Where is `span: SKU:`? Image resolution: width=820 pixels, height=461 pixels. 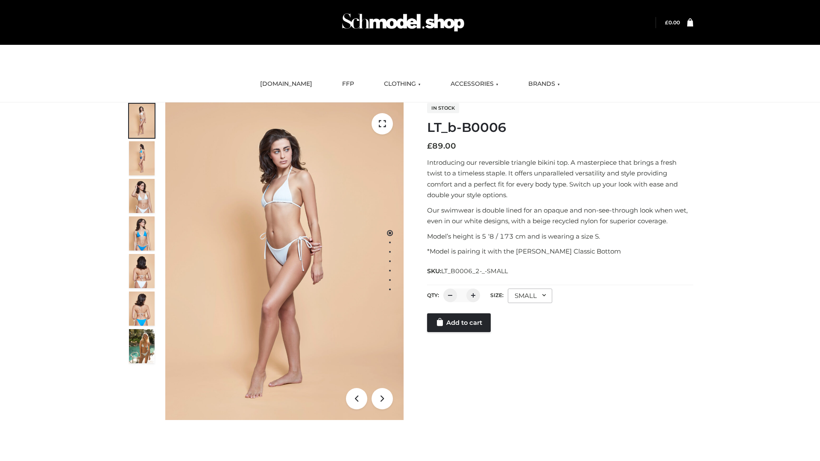
span: SKU: is located at coordinates (468, 271).